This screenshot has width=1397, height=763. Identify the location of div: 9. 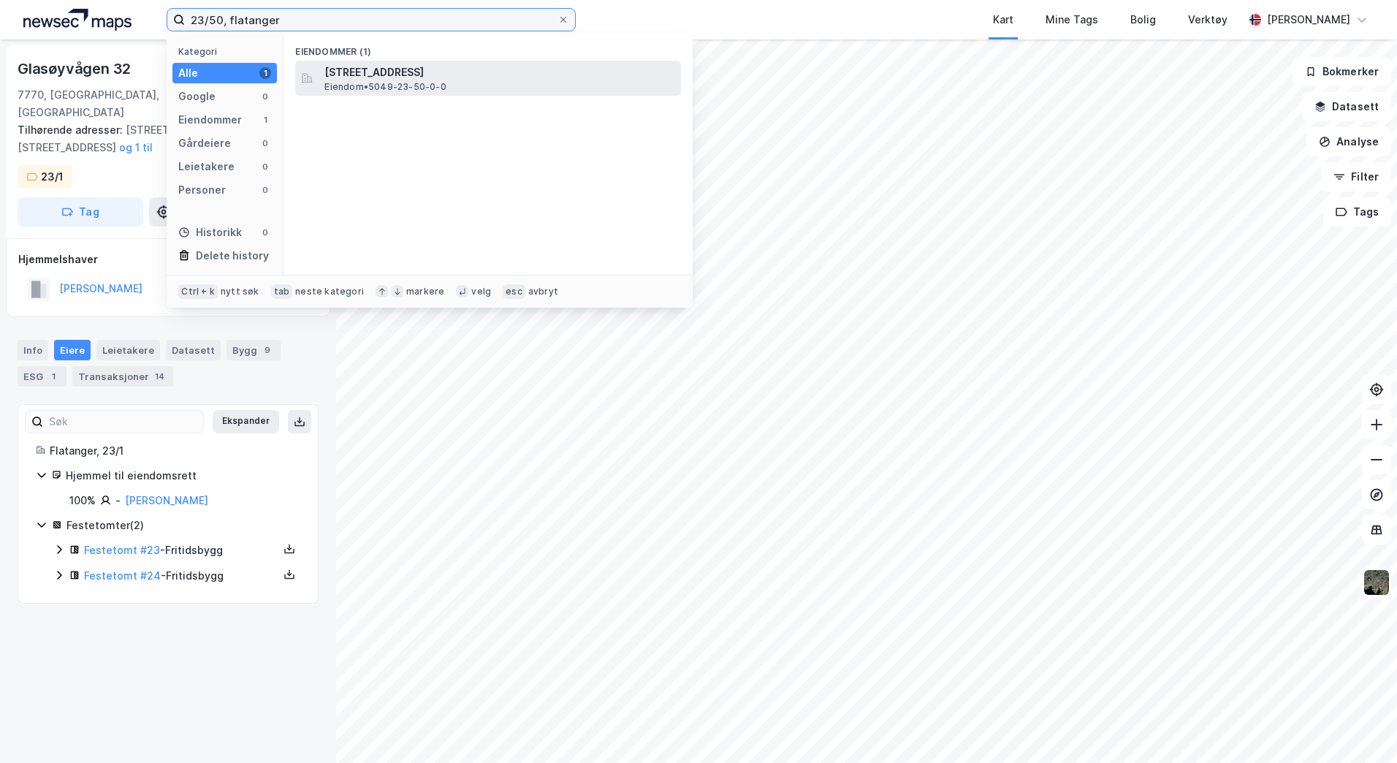
(267, 350).